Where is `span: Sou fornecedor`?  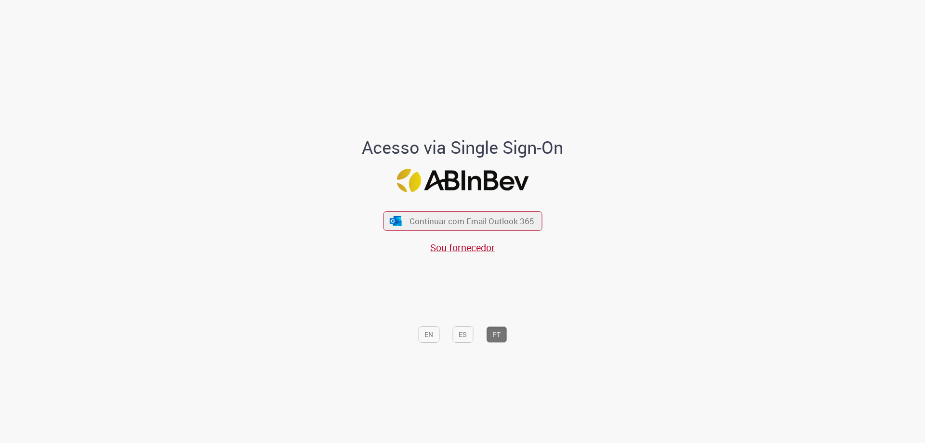 span: Sou fornecedor is located at coordinates (463, 247).